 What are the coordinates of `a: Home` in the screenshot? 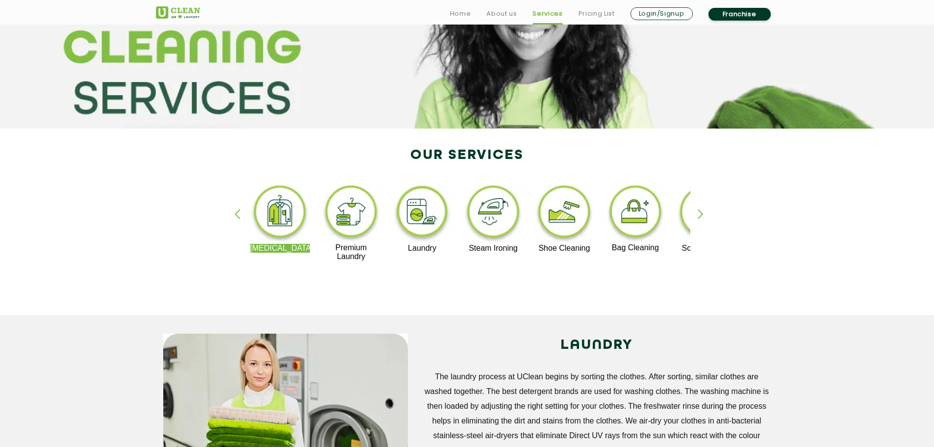 It's located at (461, 14).